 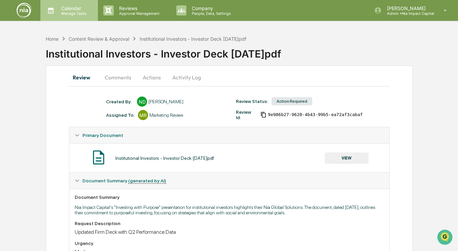 What do you see at coordinates (229, 181) in the screenshot?
I see `div: Document Summary (generated by AI)` at bounding box center [229, 181].